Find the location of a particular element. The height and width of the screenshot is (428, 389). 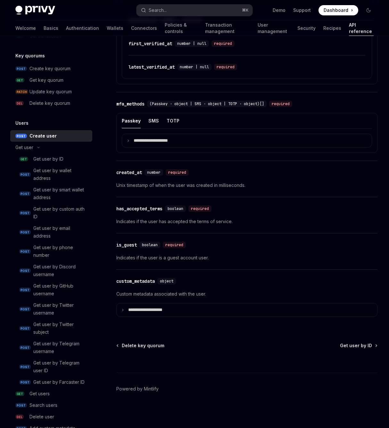

span: Dashboard is located at coordinates (336, 10).